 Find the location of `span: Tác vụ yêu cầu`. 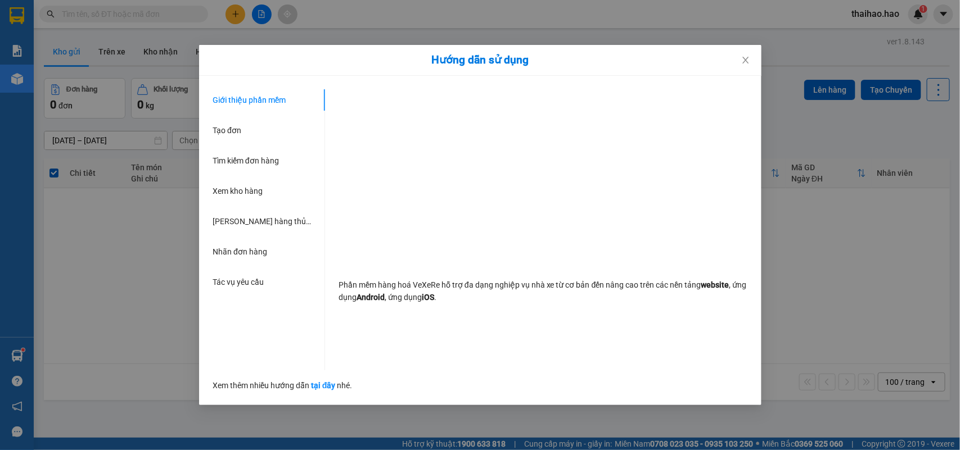

span: Tác vụ yêu cầu is located at coordinates (238, 282).